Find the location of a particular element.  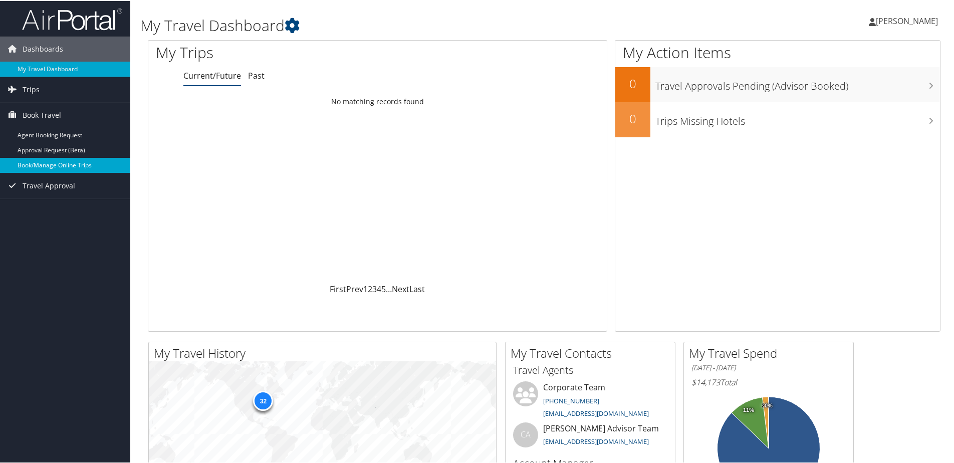

h6: Total is located at coordinates (768, 381).